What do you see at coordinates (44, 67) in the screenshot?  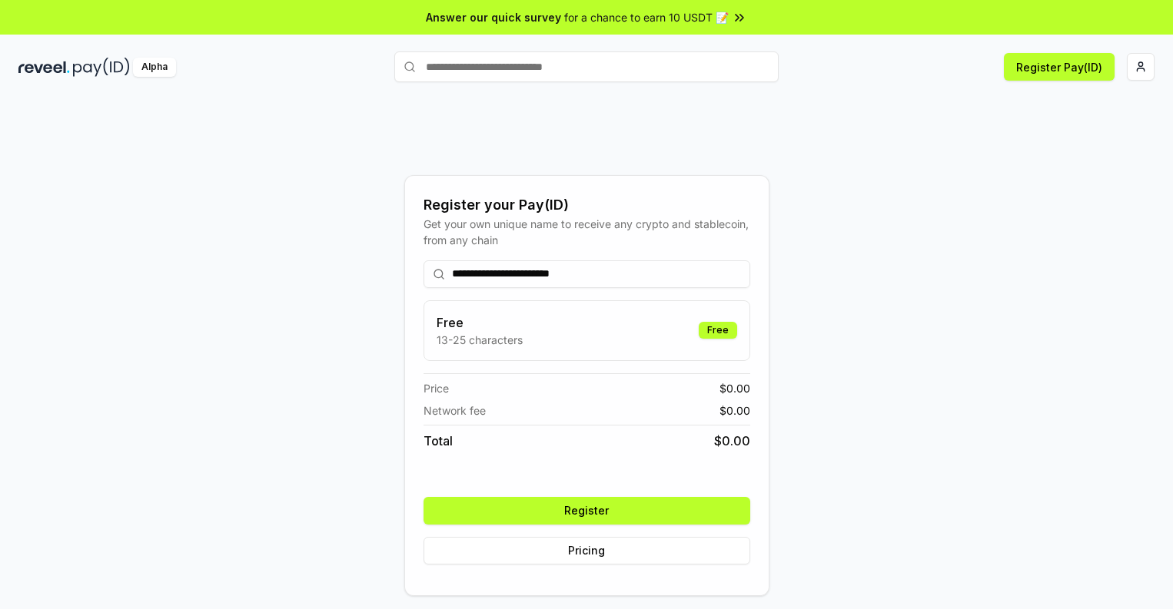 I see `img: reveel_dark` at bounding box center [44, 67].